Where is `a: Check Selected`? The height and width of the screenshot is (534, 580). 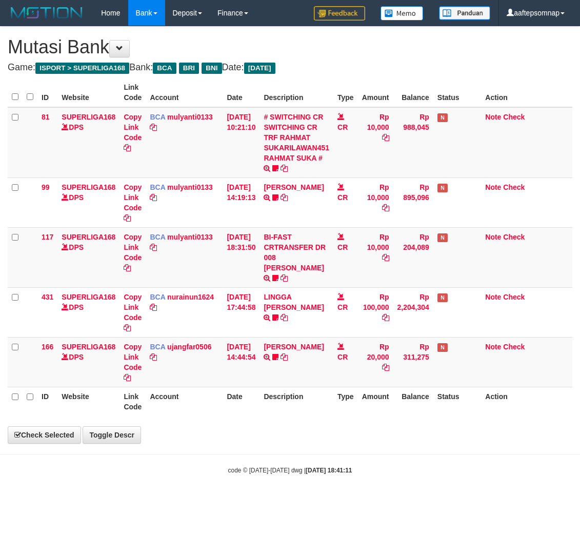
a: Check Selected is located at coordinates (44, 435).